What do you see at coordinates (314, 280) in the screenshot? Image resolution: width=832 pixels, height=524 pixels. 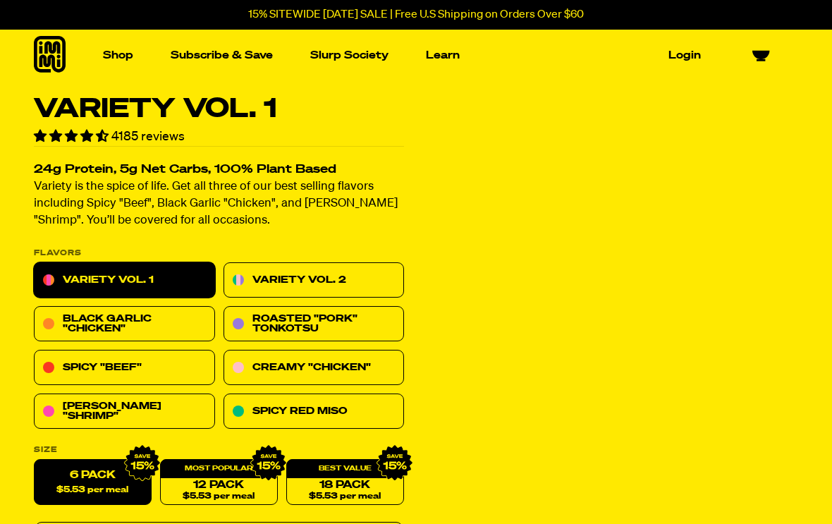 I see `a: Variety Vol. 2` at bounding box center [314, 280].